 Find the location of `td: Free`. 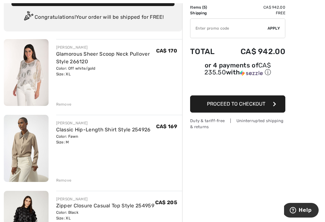

td: Free is located at coordinates (255, 13).